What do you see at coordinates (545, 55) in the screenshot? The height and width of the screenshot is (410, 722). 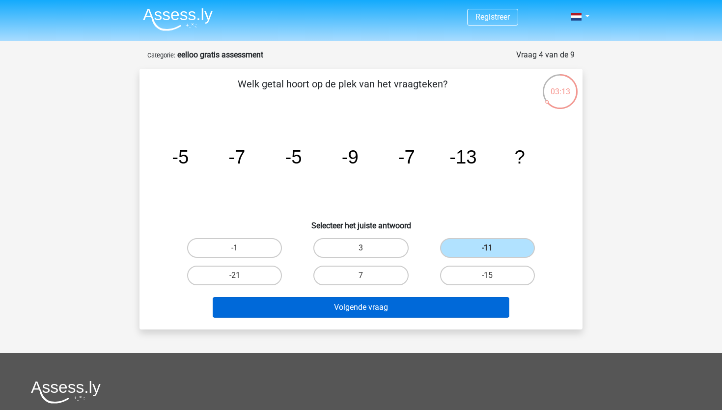 I see `div: Vraag 4 van de 9` at bounding box center [545, 55].